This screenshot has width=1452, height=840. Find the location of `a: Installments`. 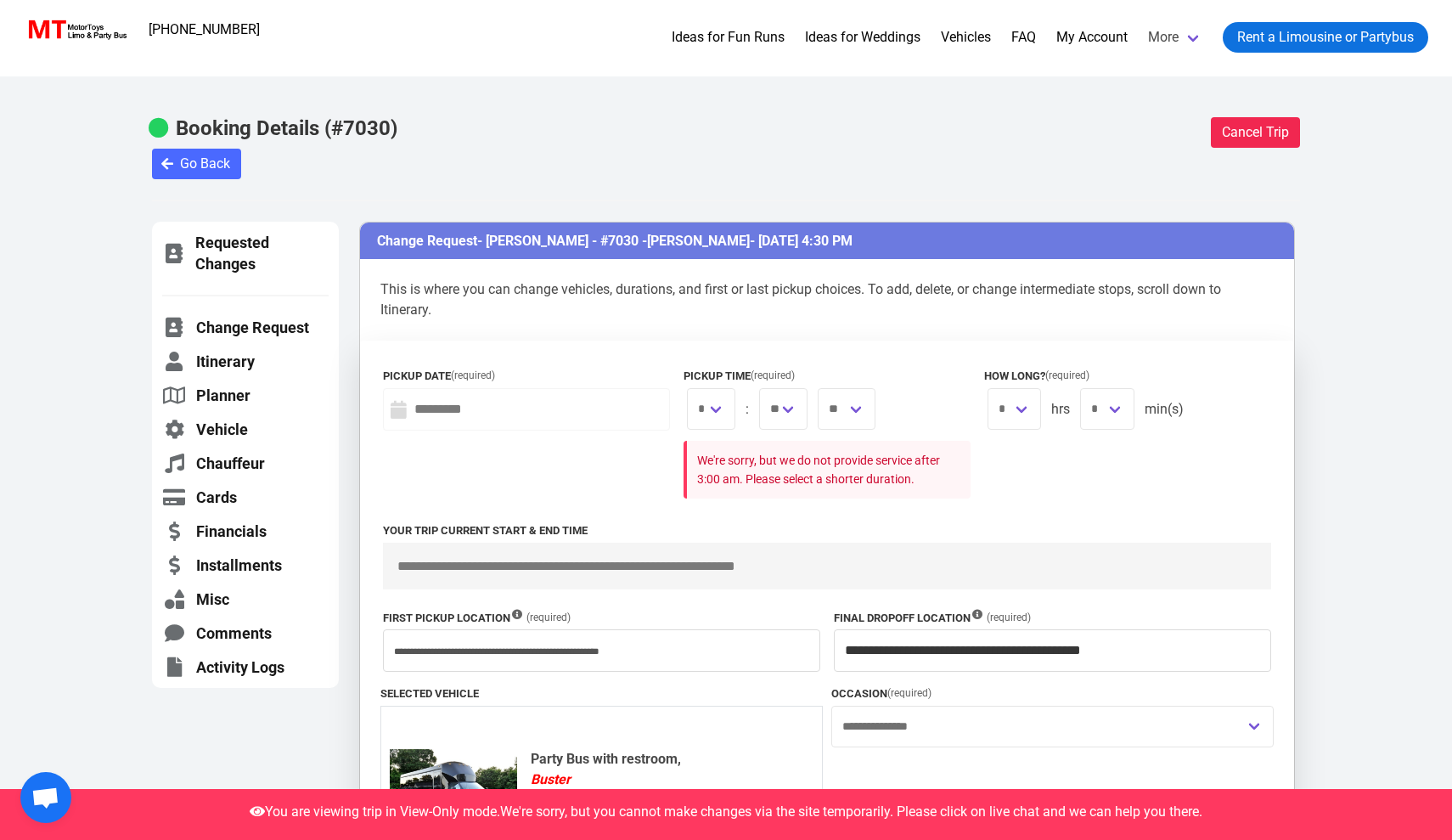

a: Installments is located at coordinates (246, 565).